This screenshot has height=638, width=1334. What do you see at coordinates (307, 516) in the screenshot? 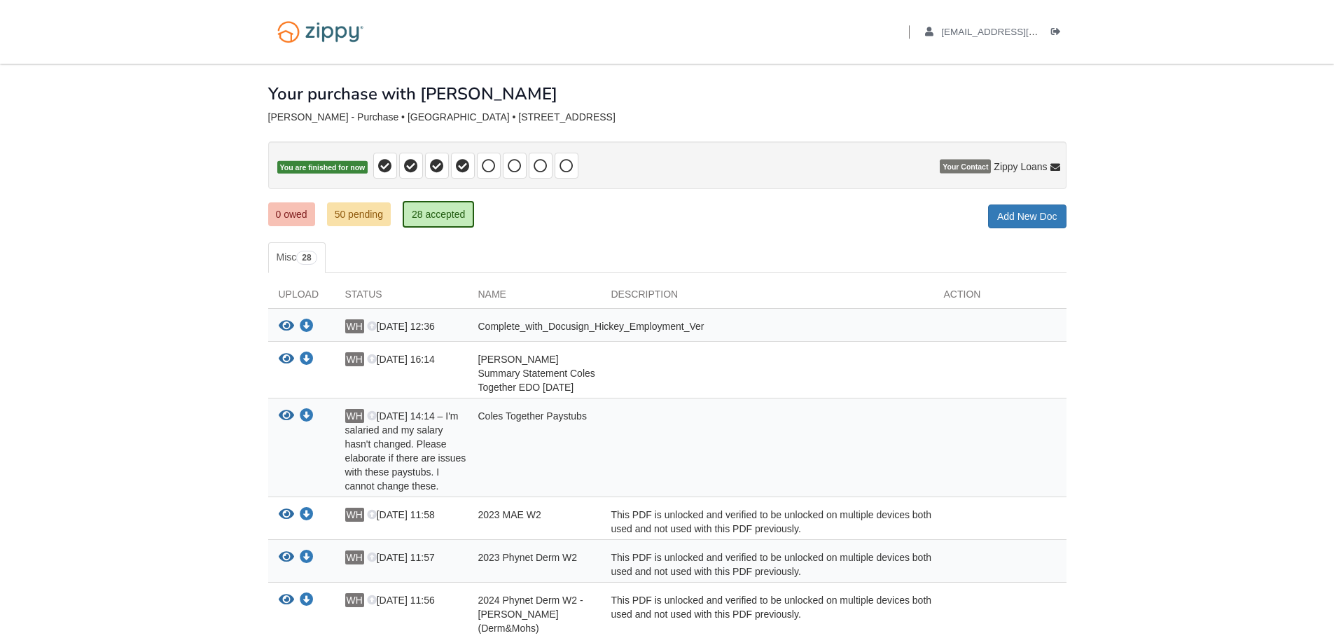
I see `a: Download 2023 MAE W2` at bounding box center [307, 516].